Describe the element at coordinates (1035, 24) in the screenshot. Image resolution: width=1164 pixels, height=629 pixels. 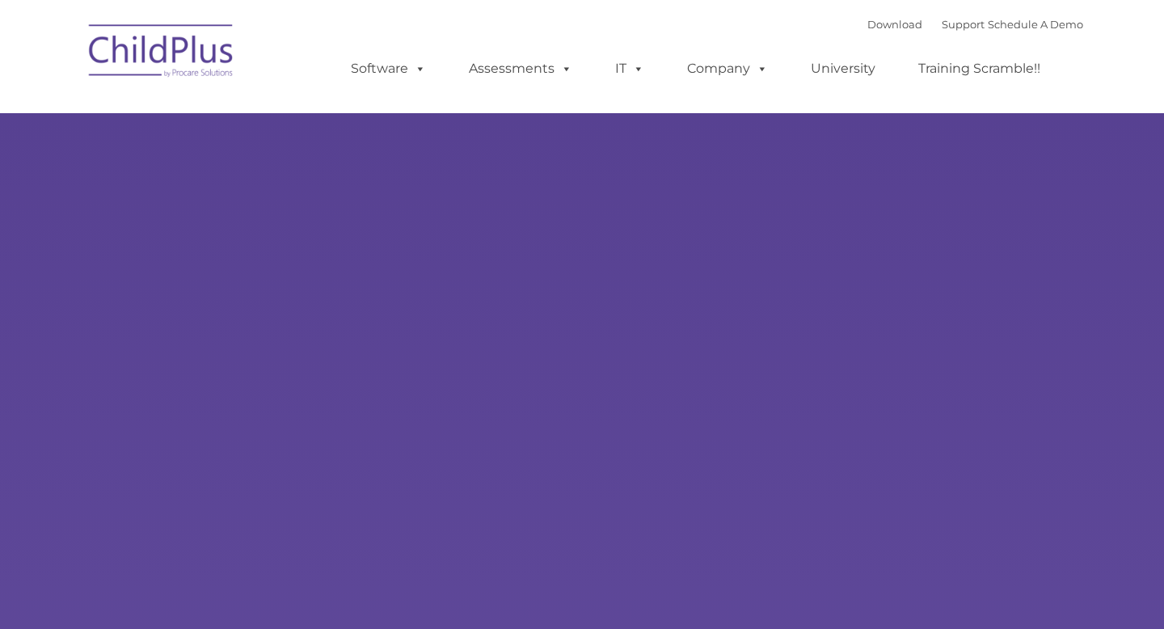
I see `a: Schedule A Demo` at that location.